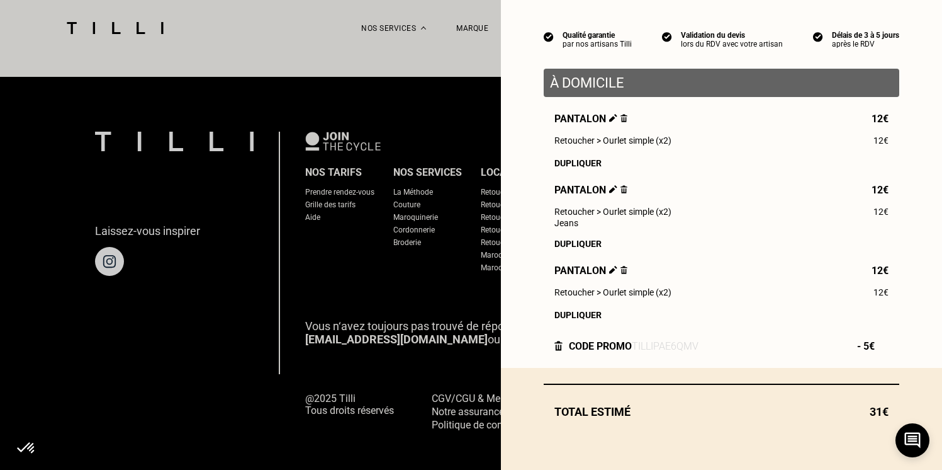 The image size is (942, 470). I want to click on span: 31€, so click(879, 411).